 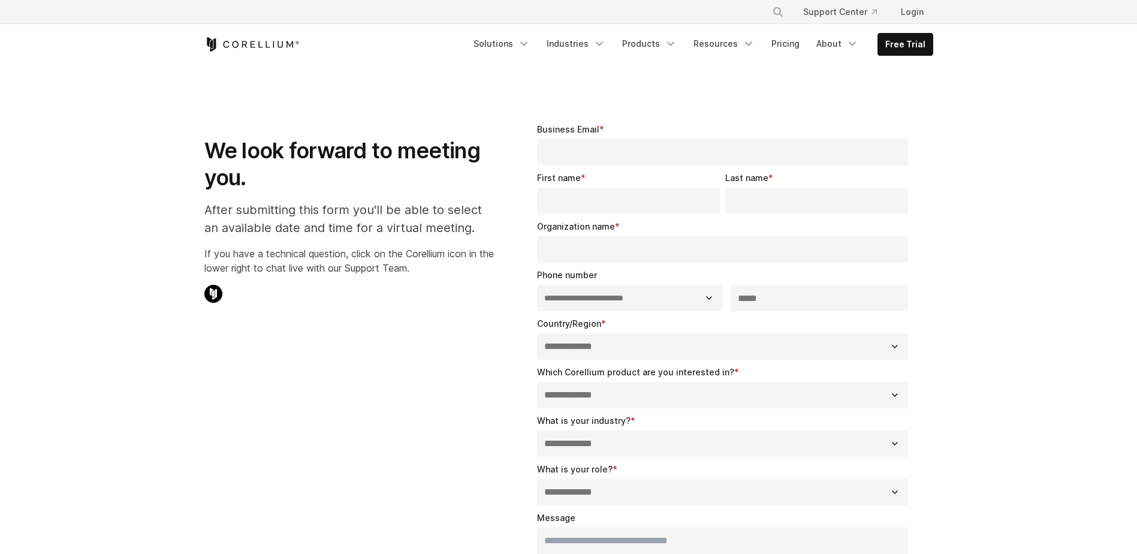 What do you see at coordinates (837, 44) in the screenshot?
I see `a: About` at bounding box center [837, 44].